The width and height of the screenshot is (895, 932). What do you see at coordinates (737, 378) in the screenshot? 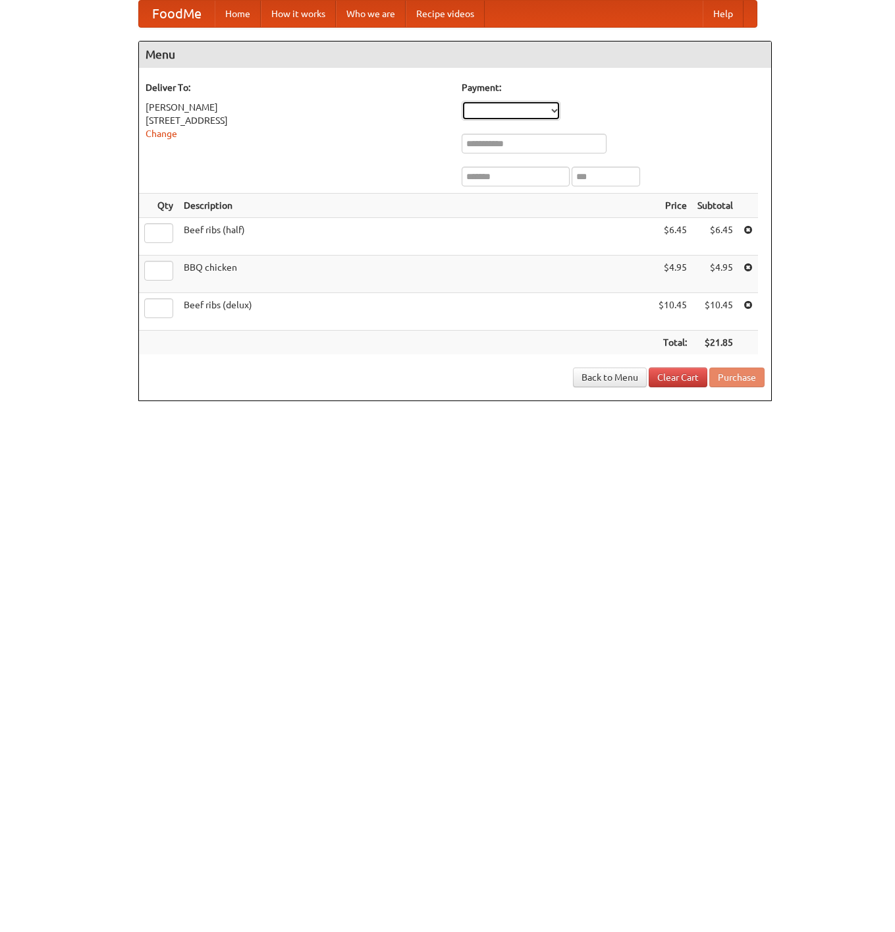
I see `button: Purchase` at bounding box center [737, 378].